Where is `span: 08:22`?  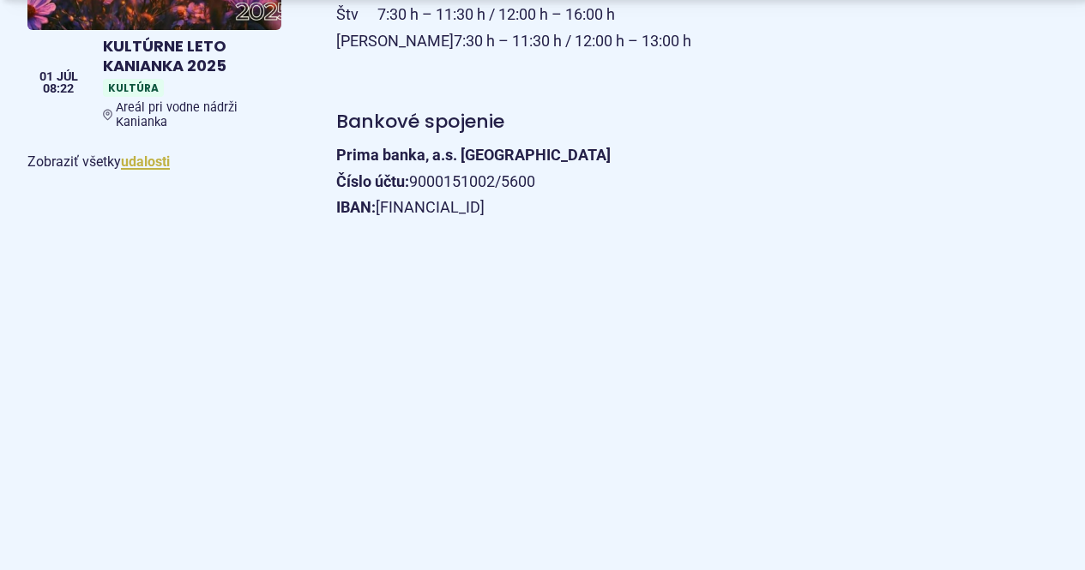 span: 08:22 is located at coordinates (58, 89).